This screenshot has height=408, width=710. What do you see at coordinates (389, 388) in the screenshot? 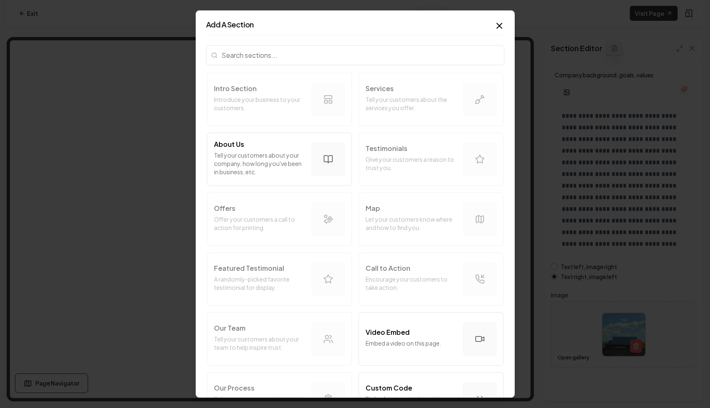
I see `p: Custom Code` at bounding box center [389, 388].